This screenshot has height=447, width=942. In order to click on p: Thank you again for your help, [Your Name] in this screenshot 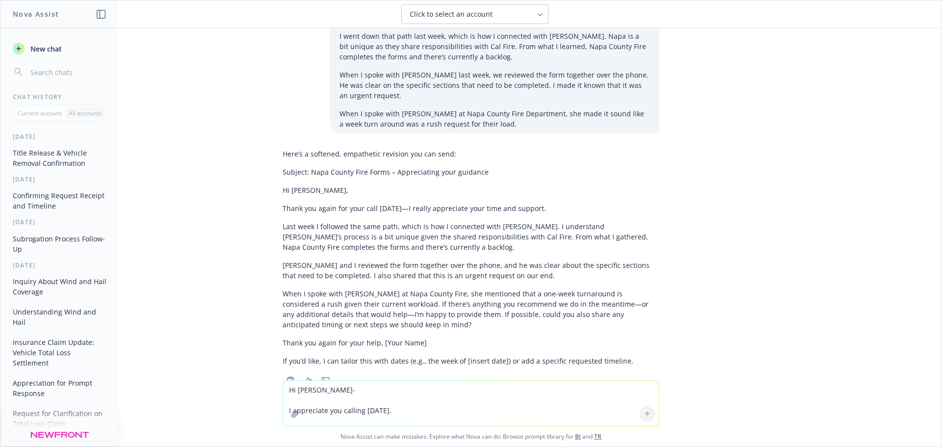, I will do `click(471, 343)`.